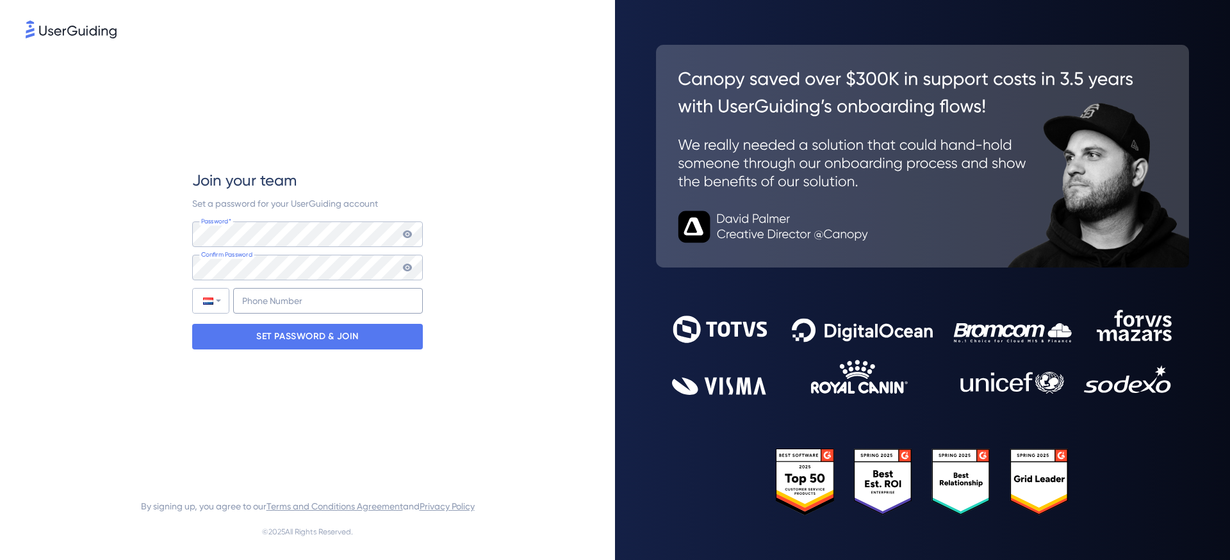 The height and width of the screenshot is (560, 1230). What do you see at coordinates (328, 301) in the screenshot?
I see `input: Phone Number` at bounding box center [328, 301].